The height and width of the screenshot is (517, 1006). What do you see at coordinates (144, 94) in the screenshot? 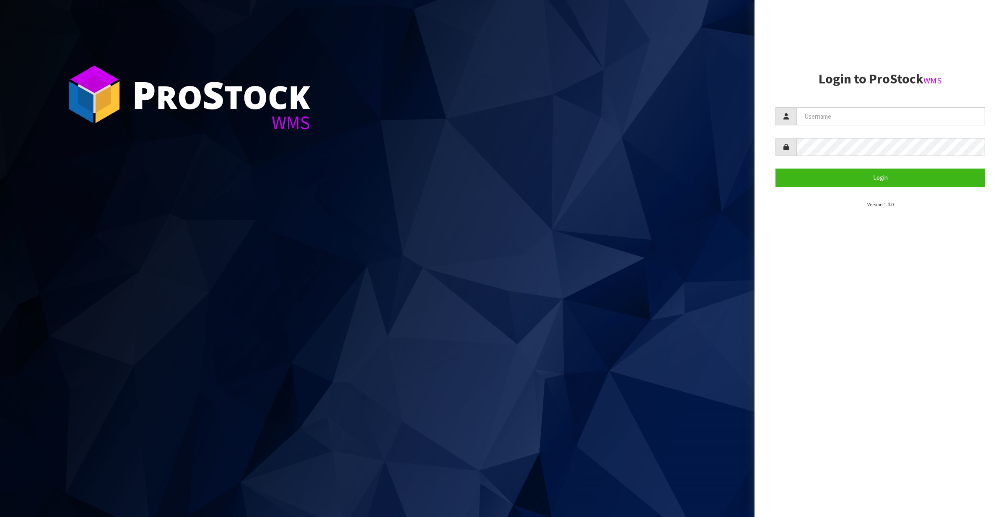
I see `span: P` at bounding box center [144, 94].